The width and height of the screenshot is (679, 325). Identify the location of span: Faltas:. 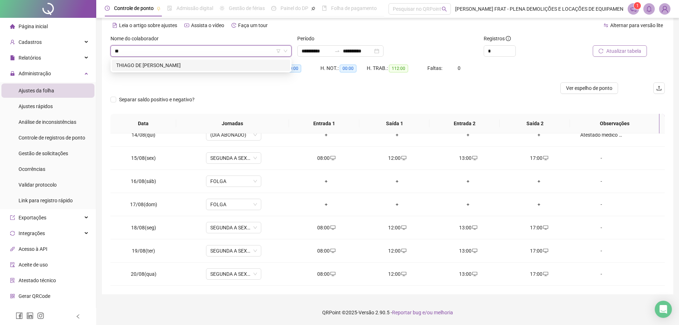
(435, 68).